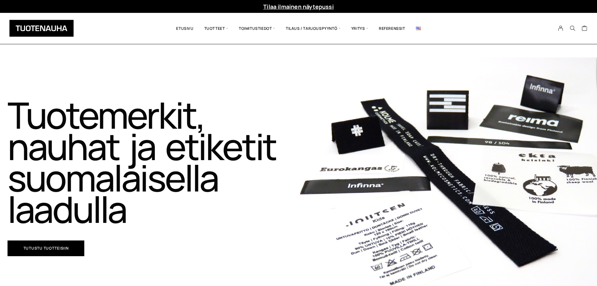  I want to click on button: Search, so click(573, 28).